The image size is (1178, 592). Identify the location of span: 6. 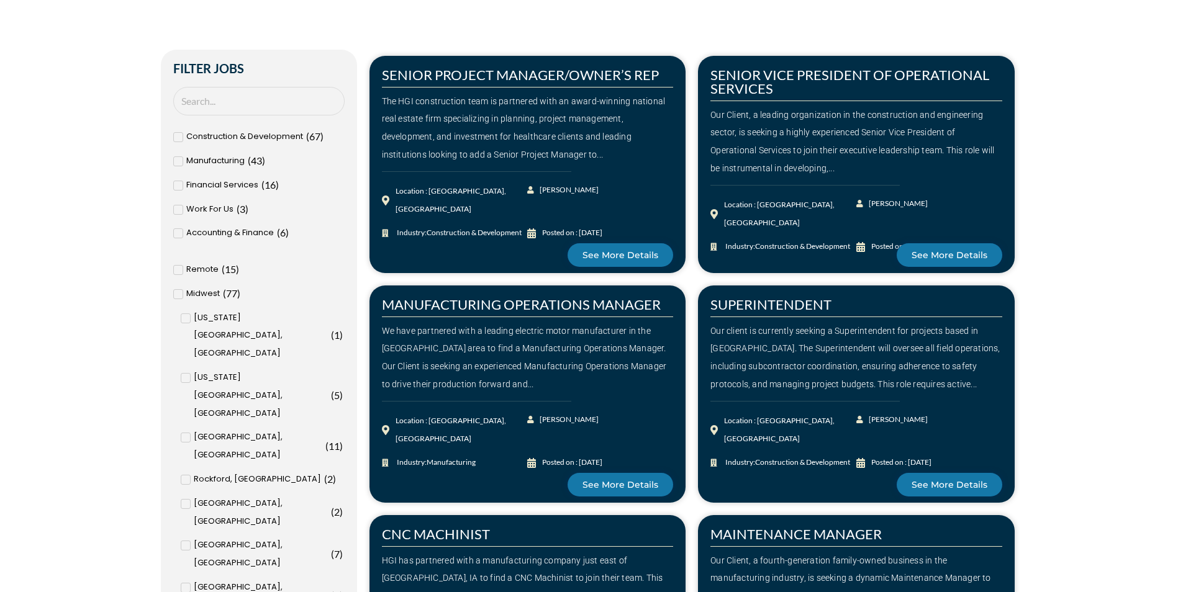
(282, 232).